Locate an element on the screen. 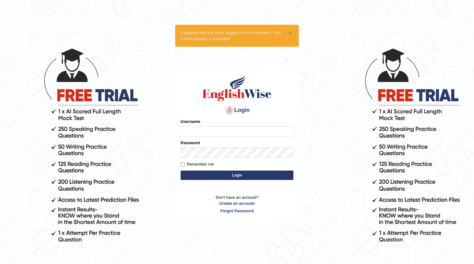 This screenshot has width=474, height=264. button: Login is located at coordinates (237, 175).